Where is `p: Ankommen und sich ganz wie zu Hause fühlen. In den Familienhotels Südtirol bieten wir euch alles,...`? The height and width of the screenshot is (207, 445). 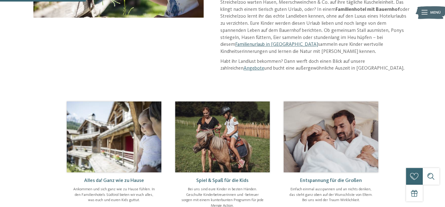
p: Ankommen und sich ganz wie zu Hause fühlen. In den Familienhotels Südtirol bieten wir euch alles,... is located at coordinates (114, 195).